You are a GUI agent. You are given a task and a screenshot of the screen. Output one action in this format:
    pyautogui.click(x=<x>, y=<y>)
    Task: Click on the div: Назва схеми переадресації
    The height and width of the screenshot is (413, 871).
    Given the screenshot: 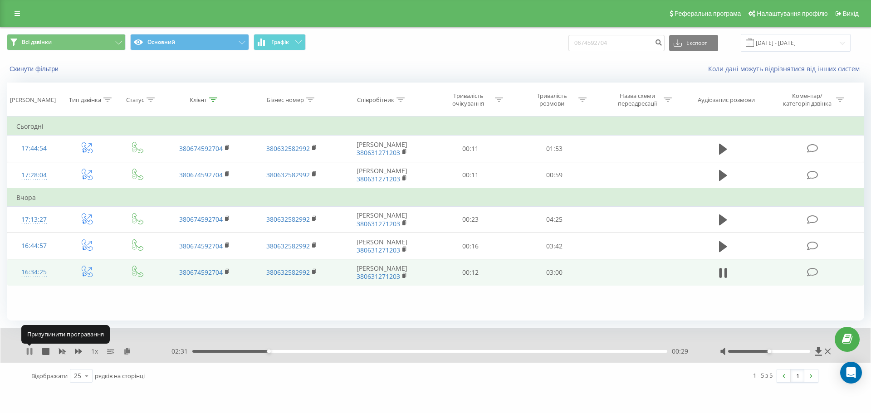 What is the action you would take?
    pyautogui.click(x=637, y=100)
    